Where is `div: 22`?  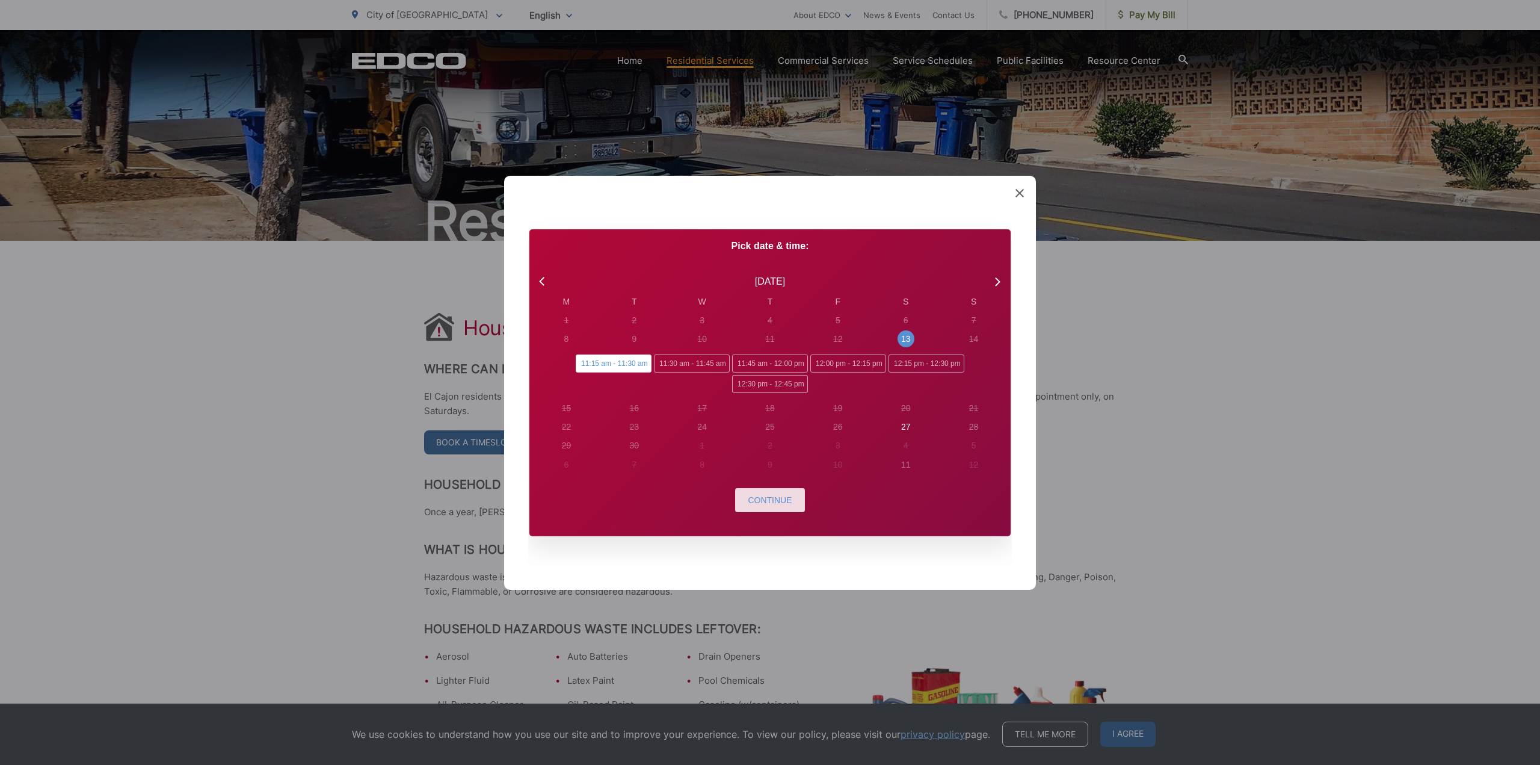 div: 22 is located at coordinates (567, 426).